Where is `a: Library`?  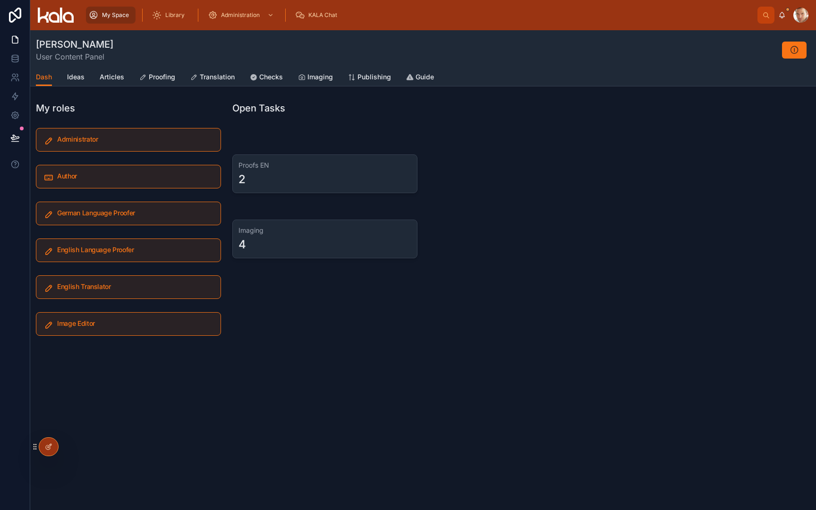
a: Library is located at coordinates (170, 15).